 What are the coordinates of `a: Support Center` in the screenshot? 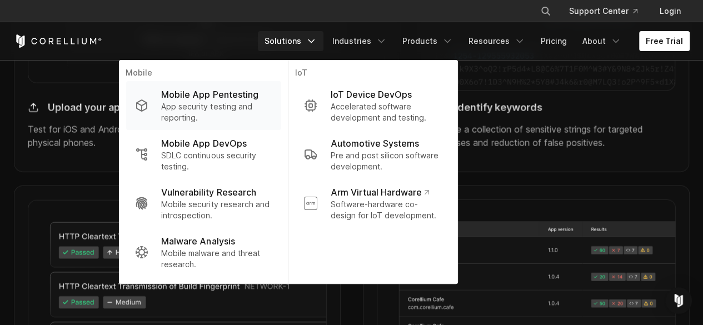 It's located at (603, 11).